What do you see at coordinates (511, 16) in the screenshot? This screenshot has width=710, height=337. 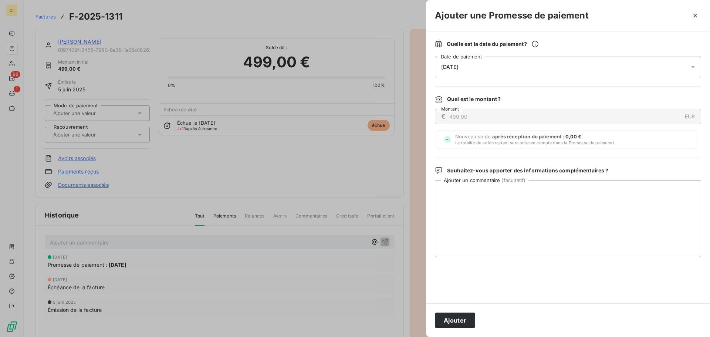 I see `h3: Ajouter une Promesse de paiement` at bounding box center [511, 16].